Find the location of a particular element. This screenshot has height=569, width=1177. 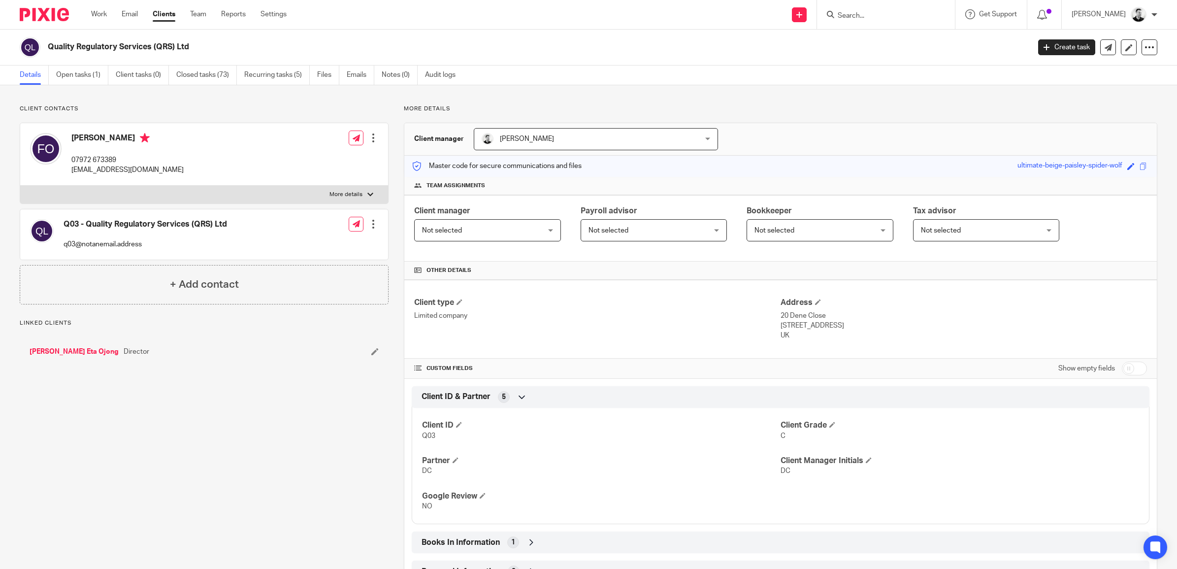

input: Search is located at coordinates (881, 16).